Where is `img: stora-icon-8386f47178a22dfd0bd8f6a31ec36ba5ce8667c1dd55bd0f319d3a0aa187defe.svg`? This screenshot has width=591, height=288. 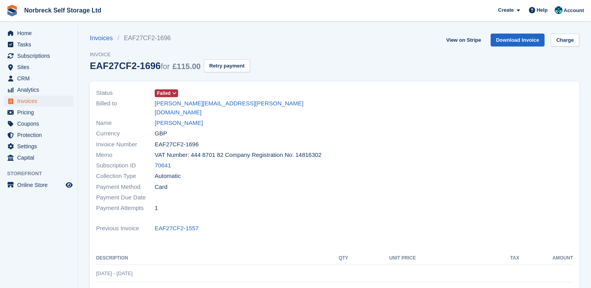
img: stora-icon-8386f47178a22dfd0bd8f6a31ec36ba5ce8667c1dd55bd0f319d3a0aa187defe.svg is located at coordinates (12, 11).